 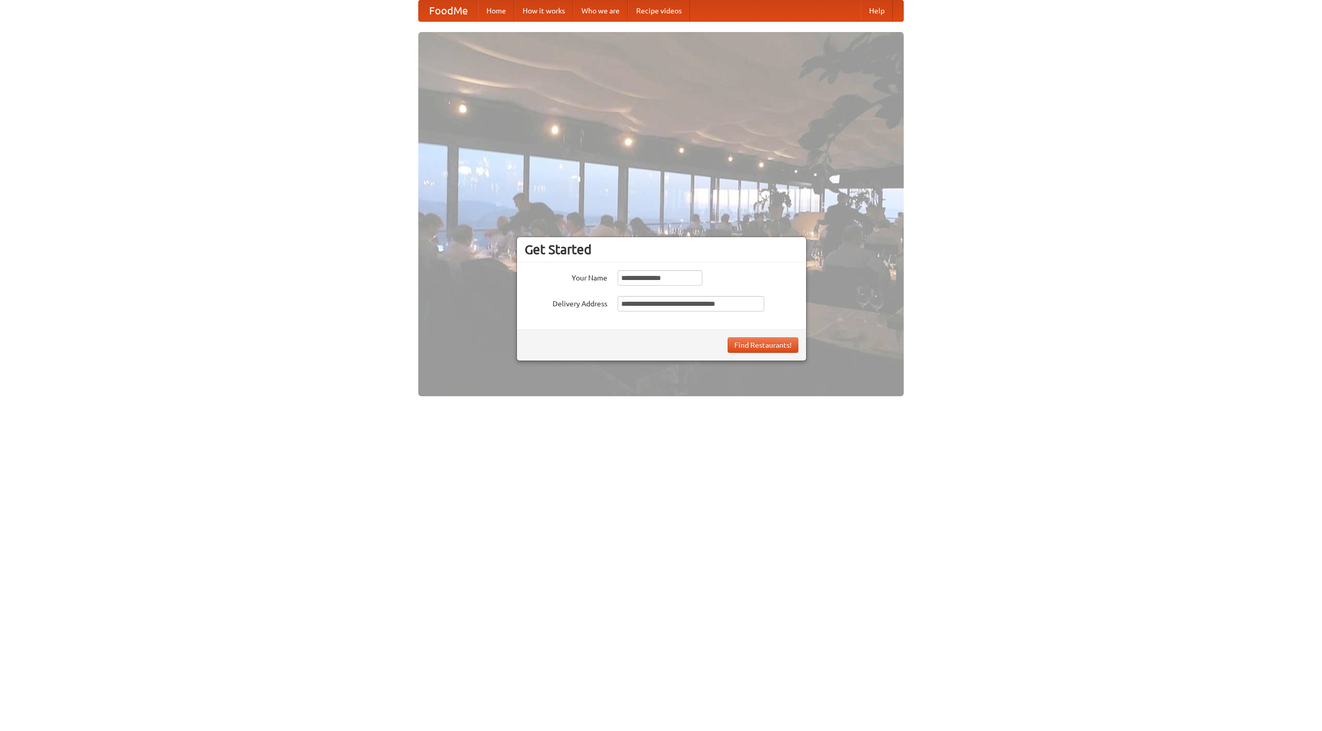 What do you see at coordinates (662, 249) in the screenshot?
I see `h3: Get Started` at bounding box center [662, 249].